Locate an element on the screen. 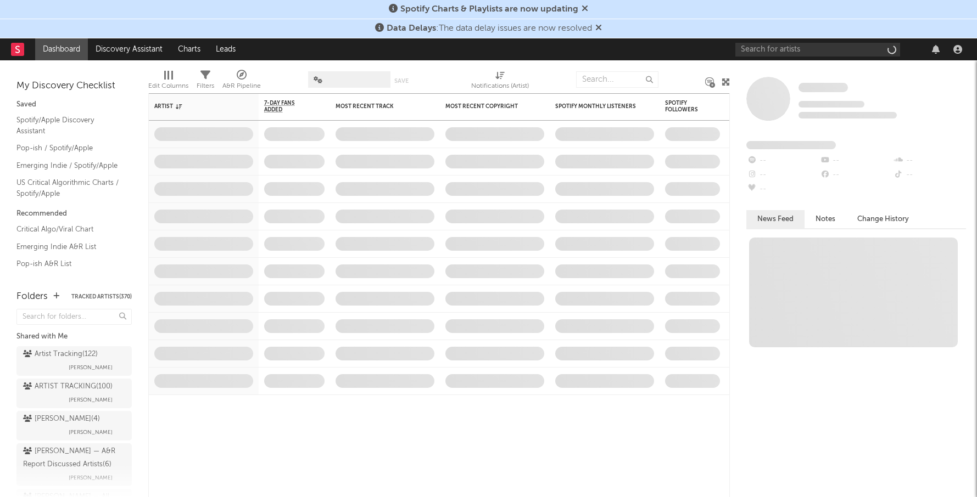 The height and width of the screenshot is (497, 977). span: Spotify Charts & Playlists are now updating is located at coordinates (489, 9).